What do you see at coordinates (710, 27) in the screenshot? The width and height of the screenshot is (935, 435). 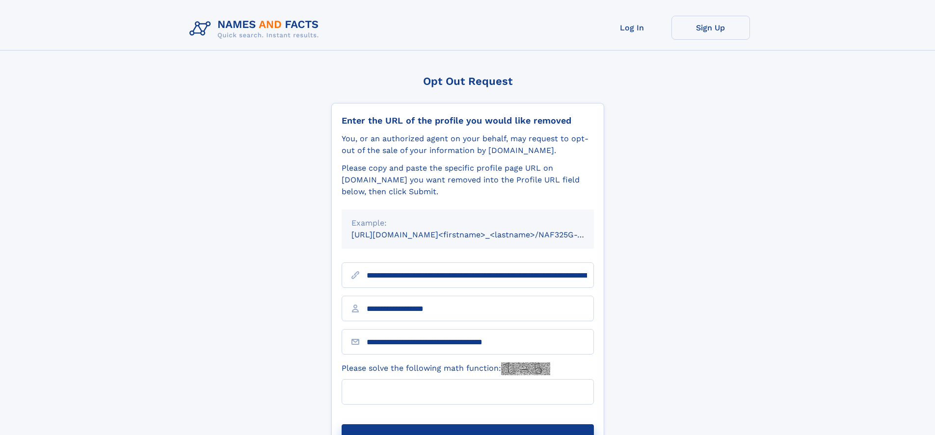 I see `a: Sign Up` at bounding box center [710, 27].